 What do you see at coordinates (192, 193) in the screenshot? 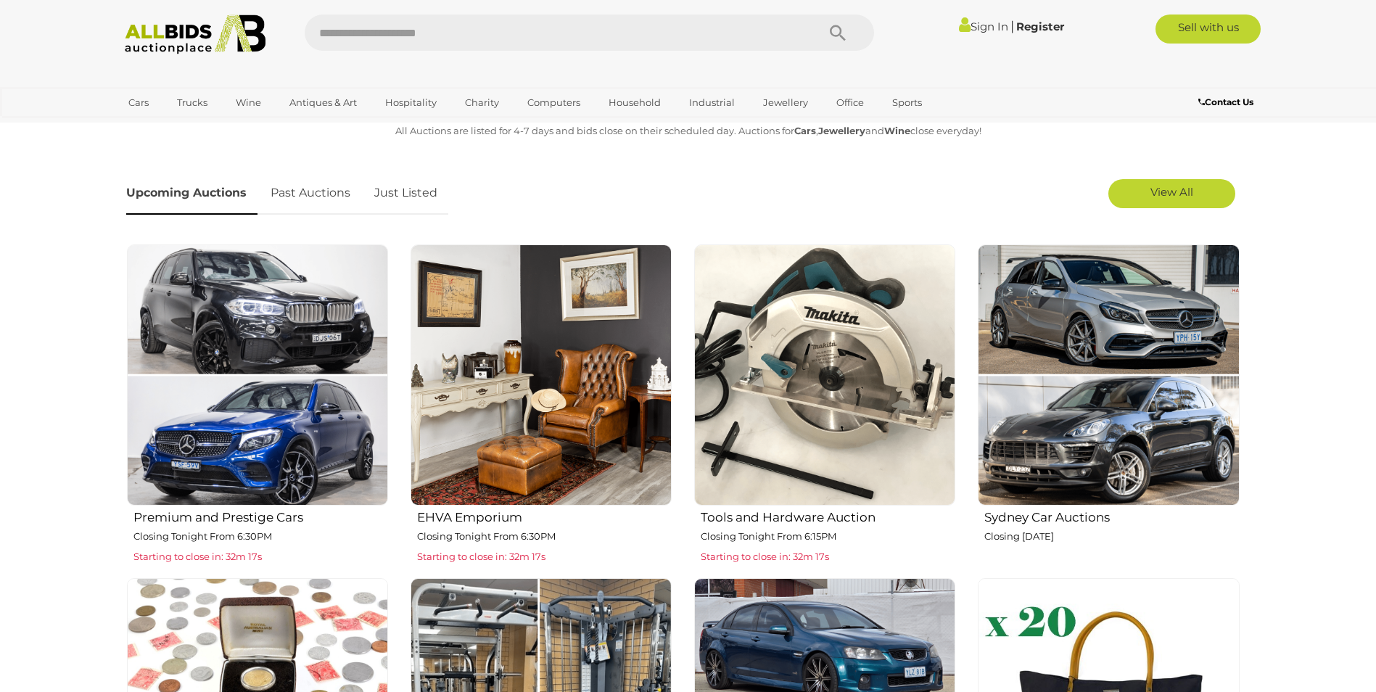
I see `a: Upcoming Auctions` at bounding box center [192, 193].